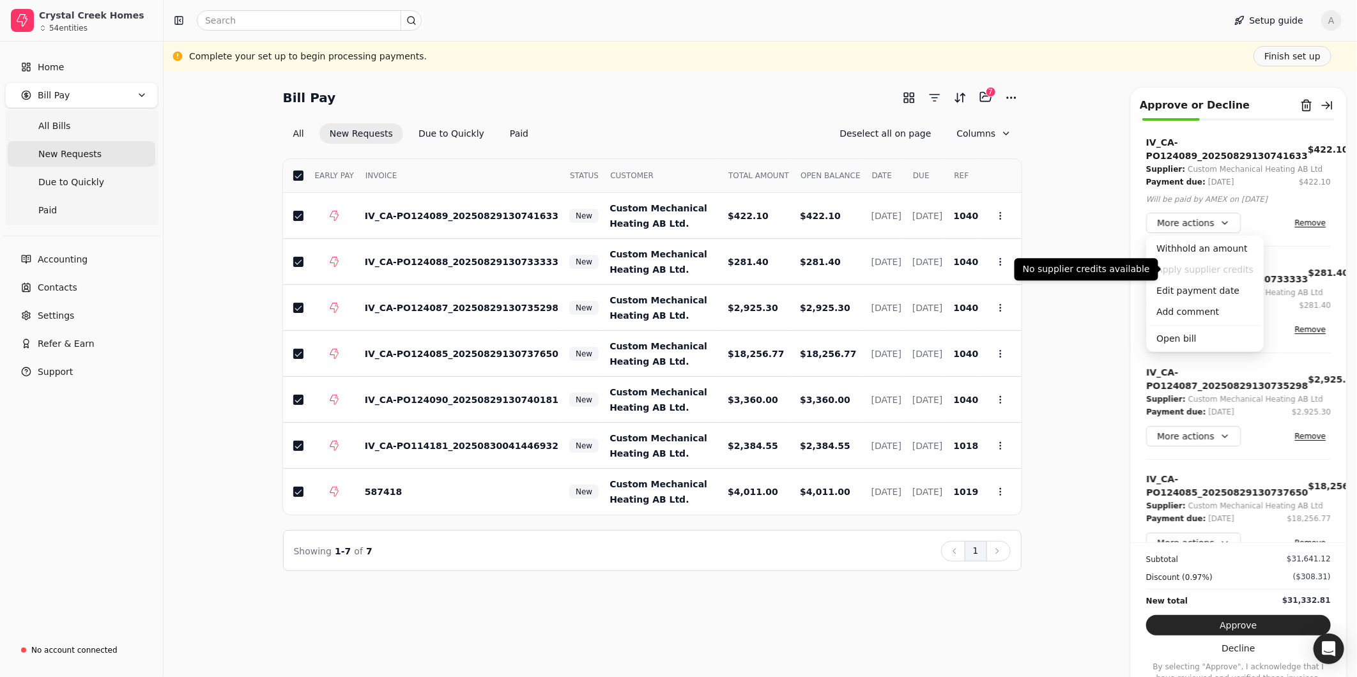  What do you see at coordinates (461, 446) in the screenshot?
I see `span: IV_CA-PO114181_20250830041446932` at bounding box center [461, 446].